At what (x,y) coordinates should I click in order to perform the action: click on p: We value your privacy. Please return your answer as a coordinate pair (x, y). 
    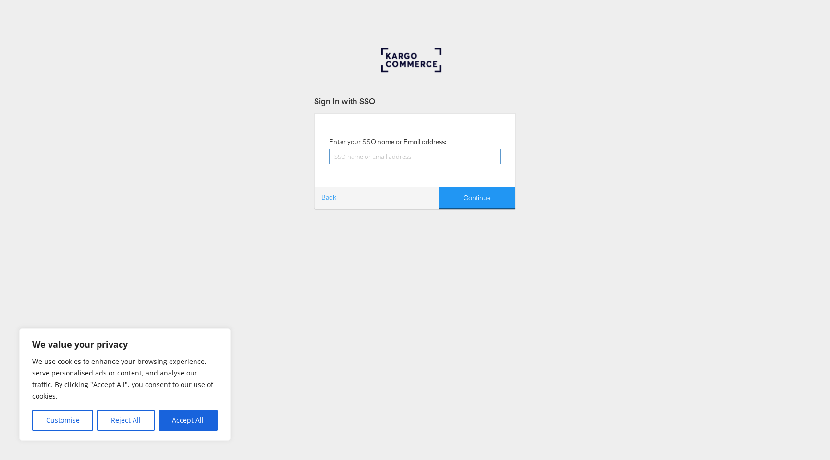
    Looking at the image, I should click on (125, 344).